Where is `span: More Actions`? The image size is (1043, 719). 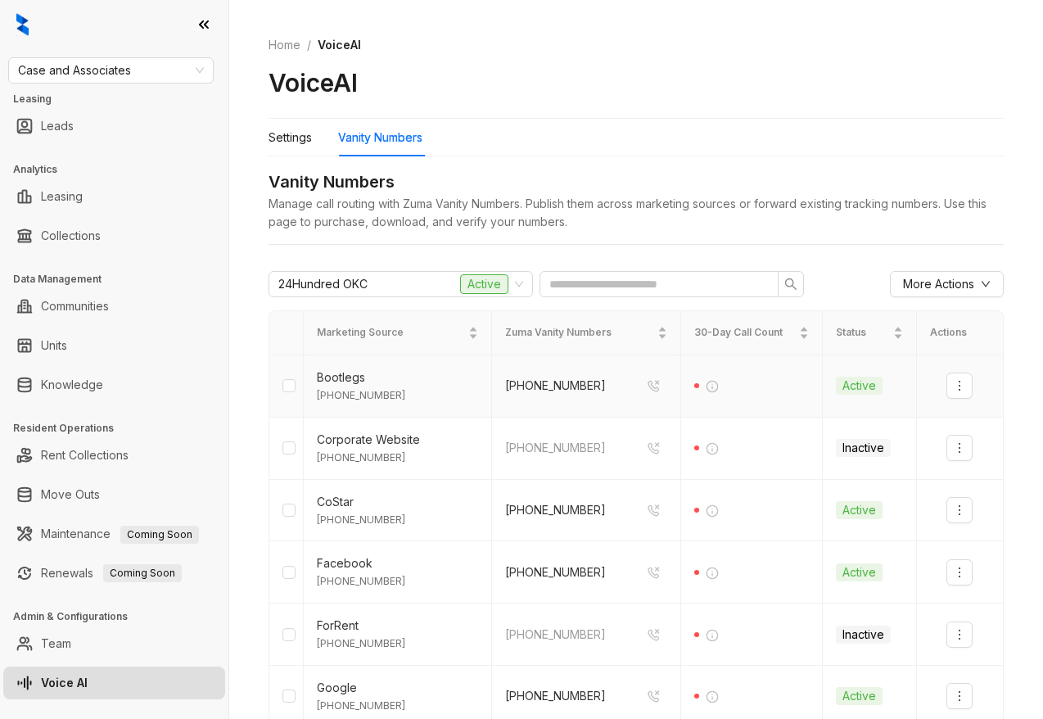
span: More Actions is located at coordinates (938, 284).